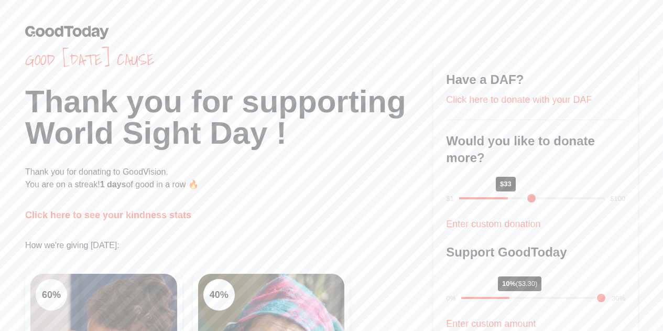 The image size is (663, 331). What do you see at coordinates (519, 283) in the screenshot?
I see `div: 10%` at bounding box center [519, 283].